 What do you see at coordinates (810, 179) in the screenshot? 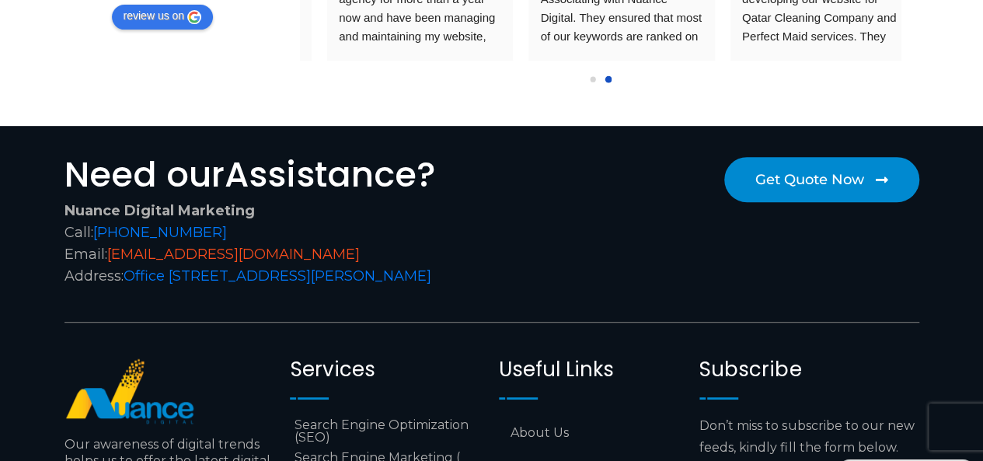
I see `span: Get Quote Now` at bounding box center [810, 179].